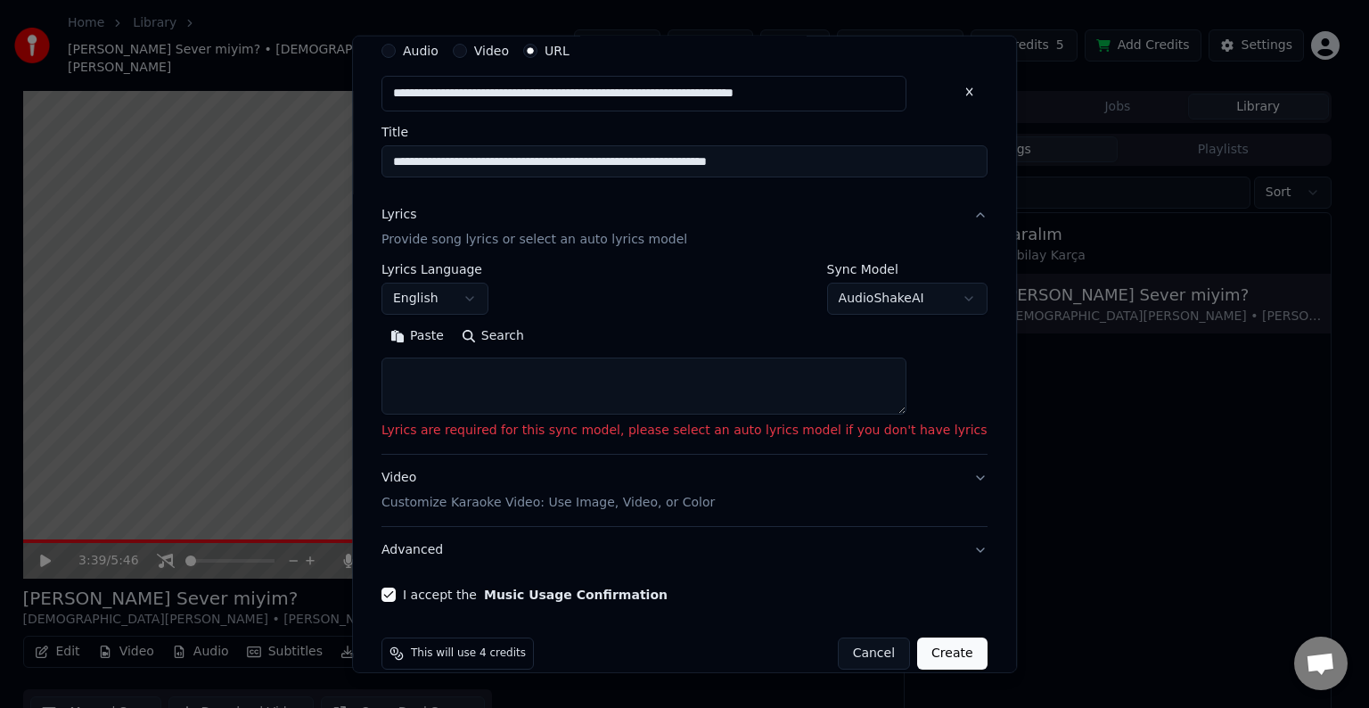 The width and height of the screenshot is (1369, 708). What do you see at coordinates (548, 503) in the screenshot?
I see `p: Customize Karaoke Video: Use Image, Video, or Color` at bounding box center [548, 503].